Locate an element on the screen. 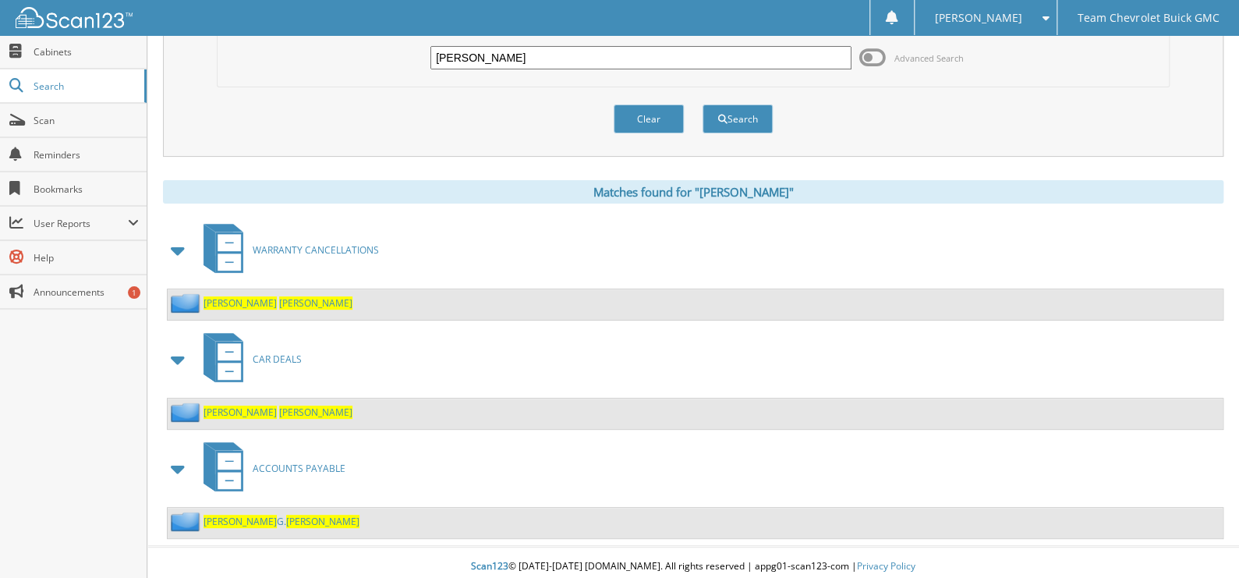  span: Scan is located at coordinates (86, 120).